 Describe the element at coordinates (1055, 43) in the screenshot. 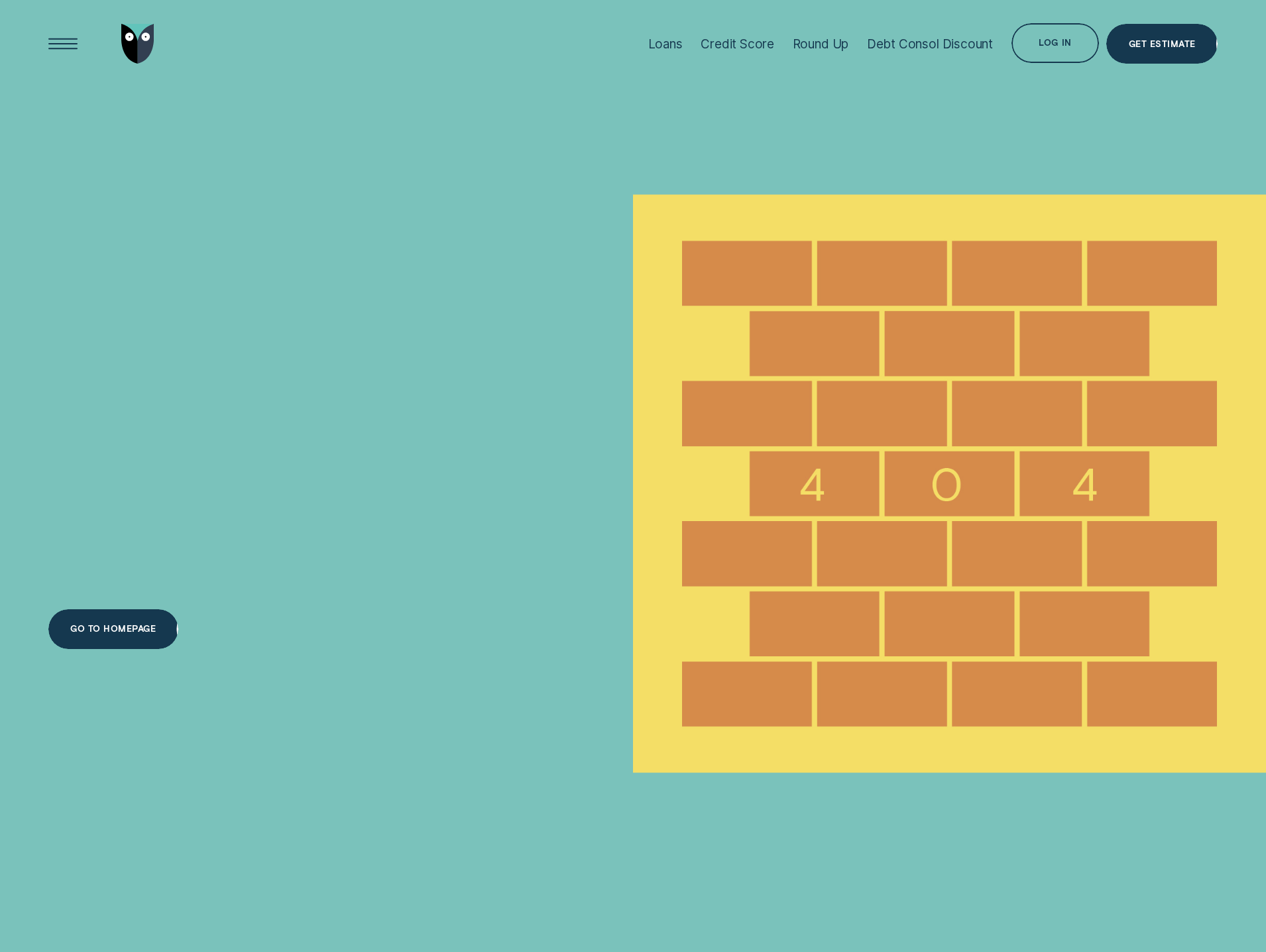

I see `button: Log in` at that location.